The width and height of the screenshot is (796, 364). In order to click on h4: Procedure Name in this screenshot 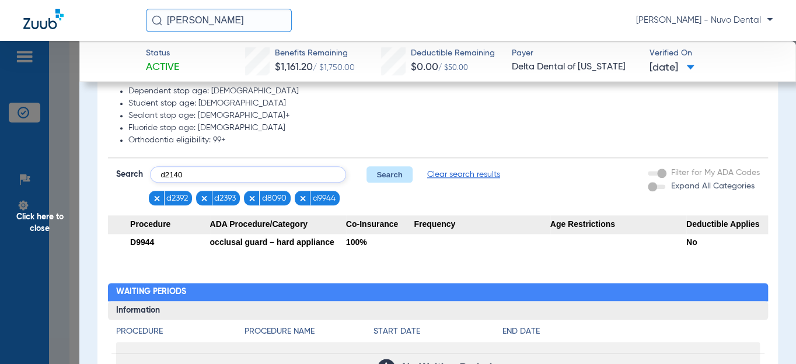, I will do `click(309, 331)`.